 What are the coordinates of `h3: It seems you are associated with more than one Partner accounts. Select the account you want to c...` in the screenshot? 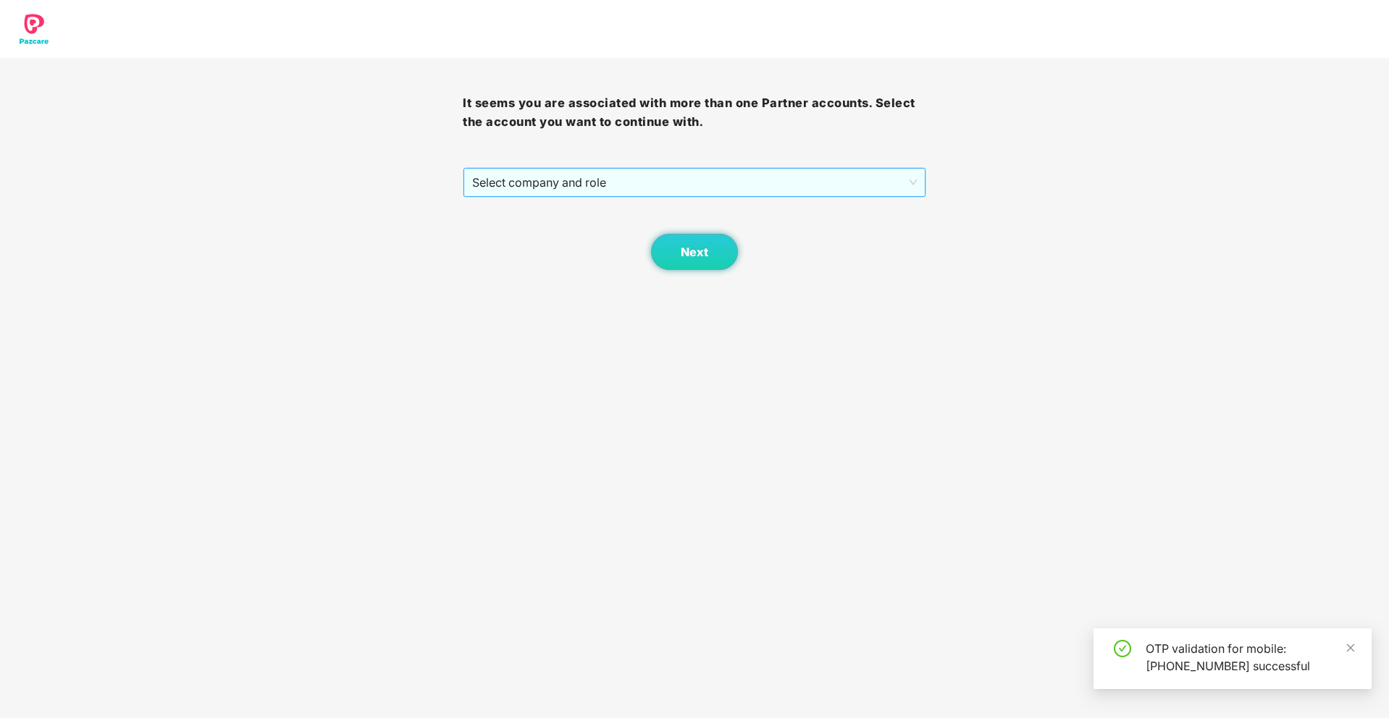 It's located at (694, 112).